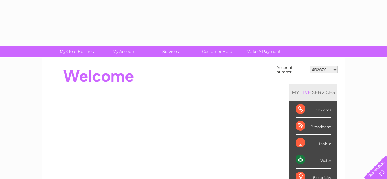  What do you see at coordinates (313, 126) in the screenshot?
I see `div: Broadband` at bounding box center [313, 126].